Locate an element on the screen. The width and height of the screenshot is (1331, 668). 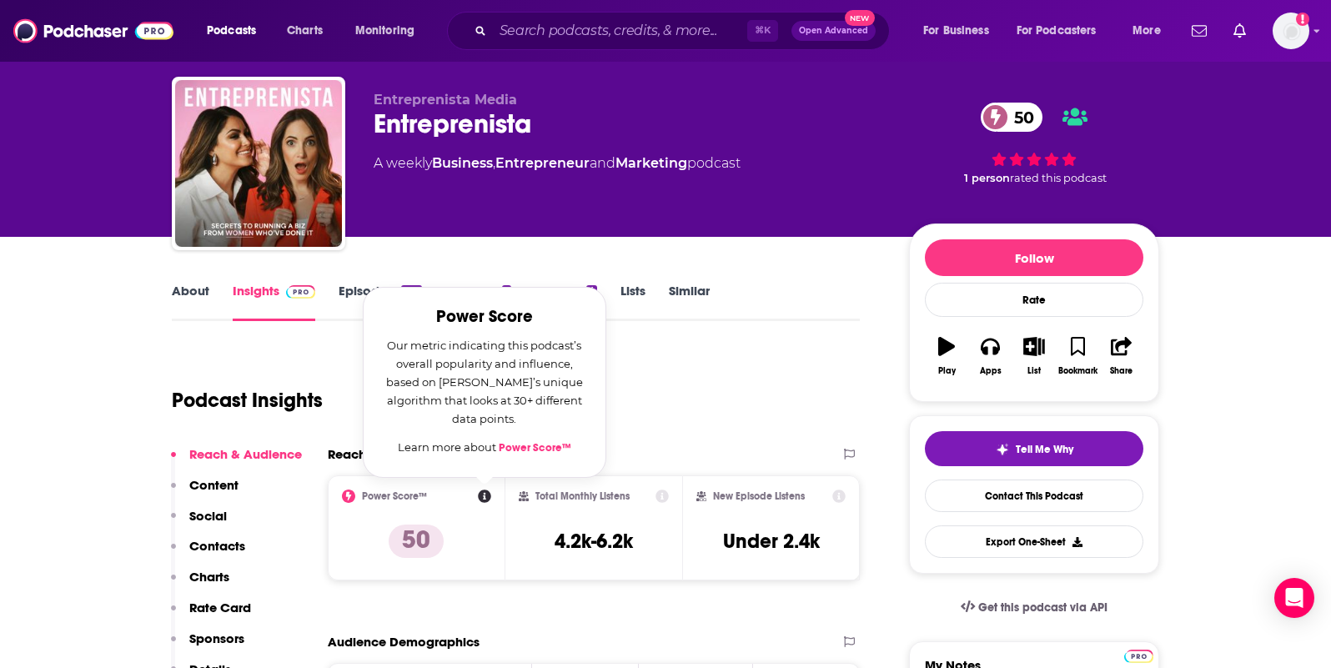
h2: Reach is located at coordinates (347, 454).